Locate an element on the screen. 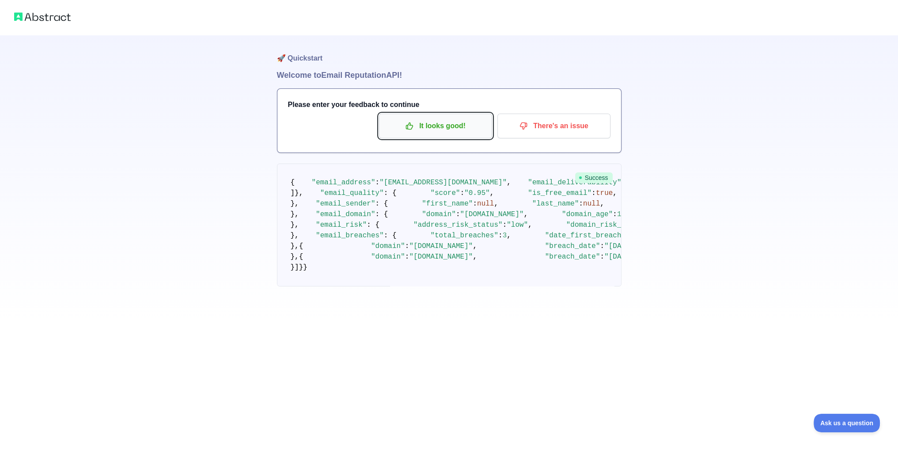 The image size is (898, 450). img: Abstract logo is located at coordinates (42, 17).